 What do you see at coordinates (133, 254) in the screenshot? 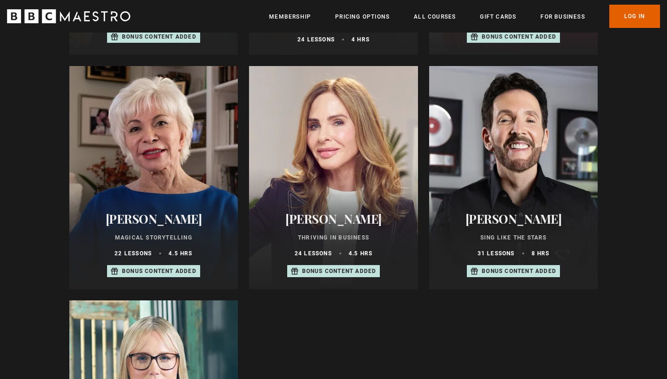
I see `p: 22 lessons` at bounding box center [133, 254].